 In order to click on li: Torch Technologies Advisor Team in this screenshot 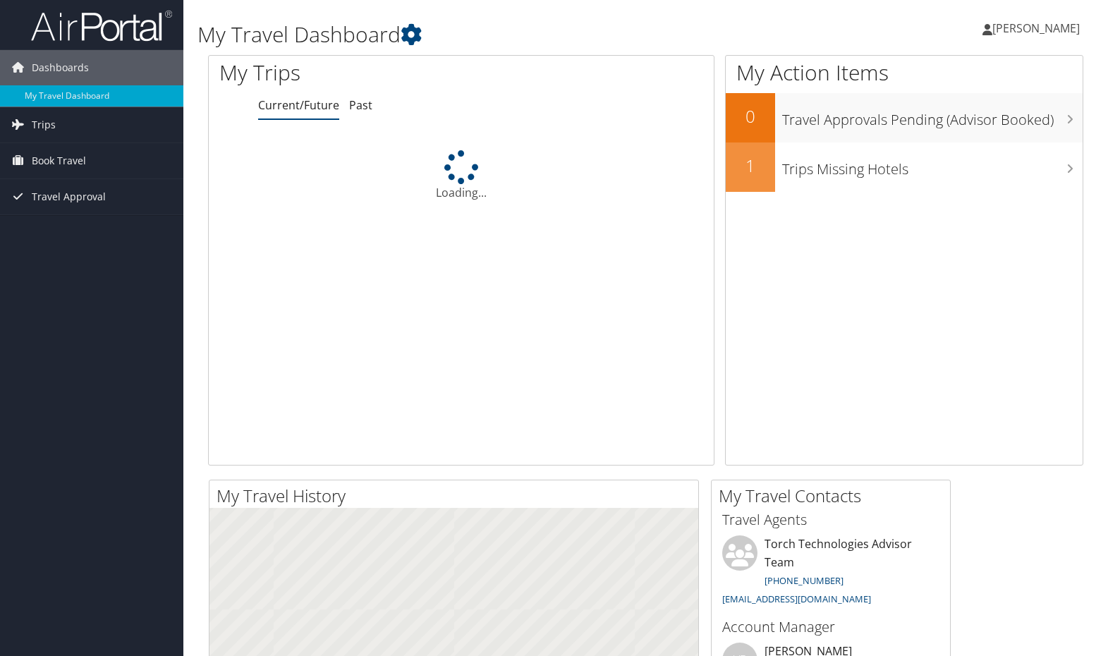, I will do `click(831, 573)`.